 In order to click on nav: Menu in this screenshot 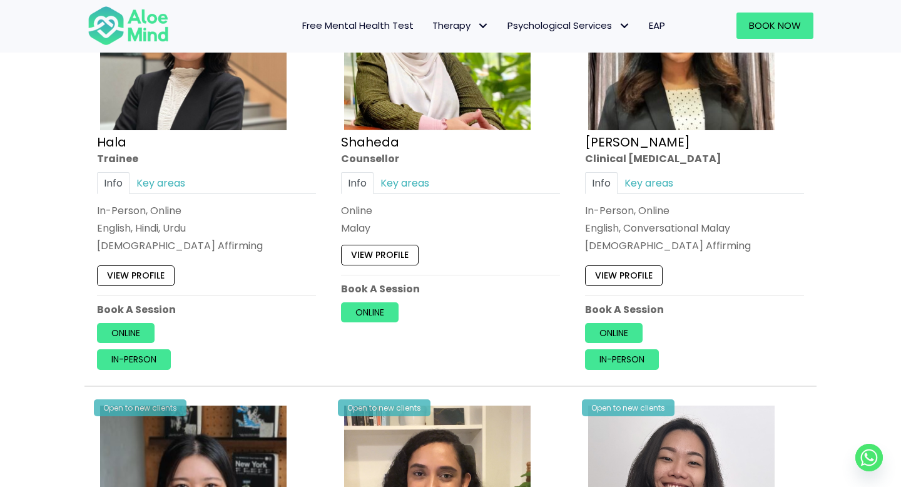, I will do `click(430, 26)`.